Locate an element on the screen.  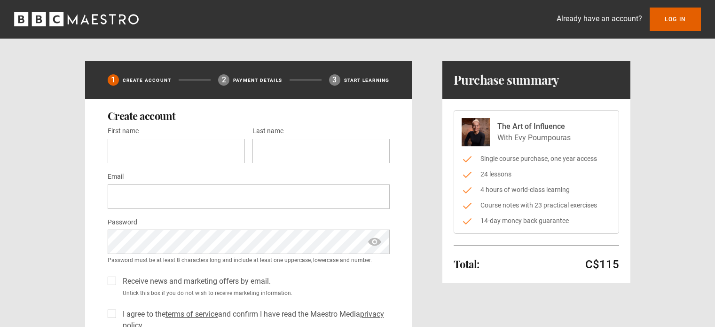
label: Password is located at coordinates (122, 222).